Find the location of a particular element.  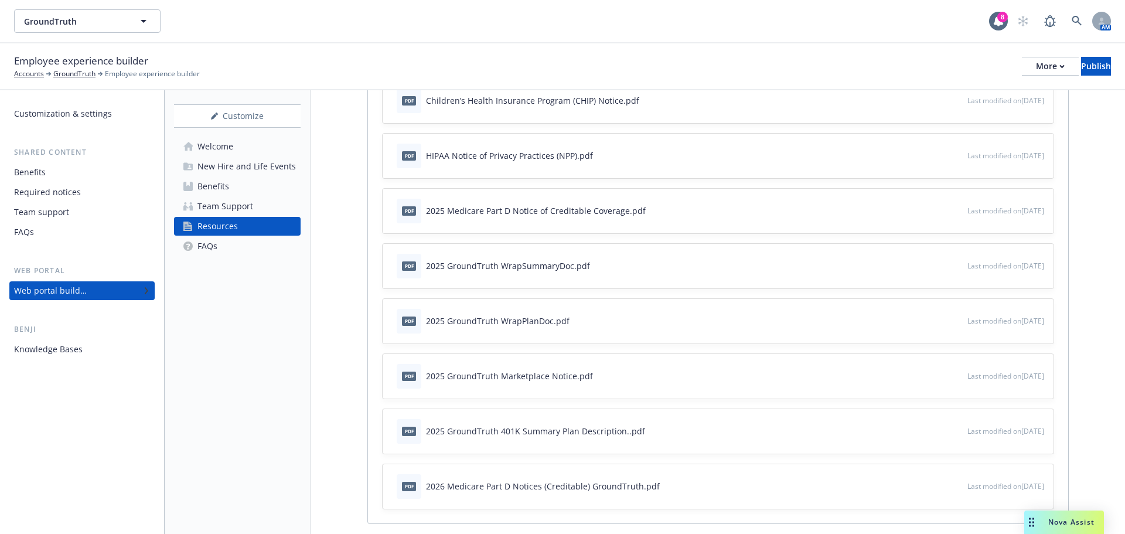

div: HIPAA Notice of Privacy Practices (NPP).pdf is located at coordinates (509, 155).